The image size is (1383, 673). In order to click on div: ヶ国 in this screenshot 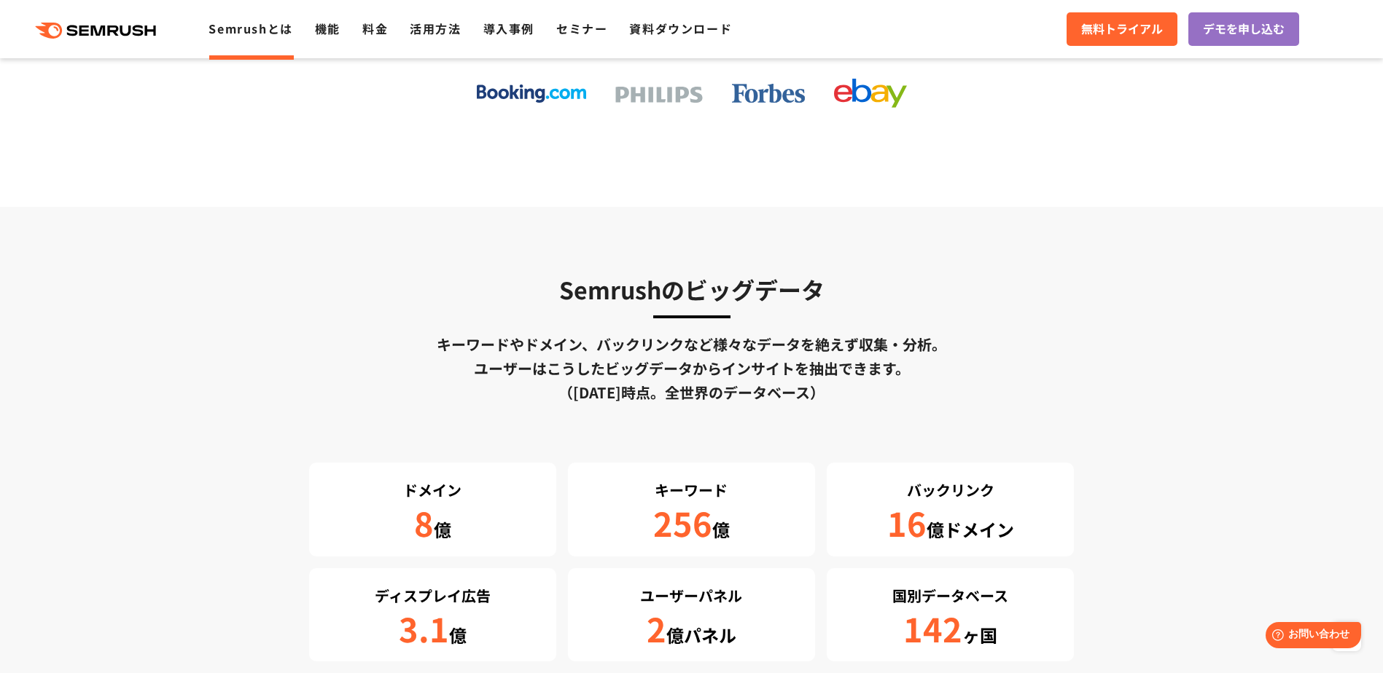, I will do `click(950, 630)`.